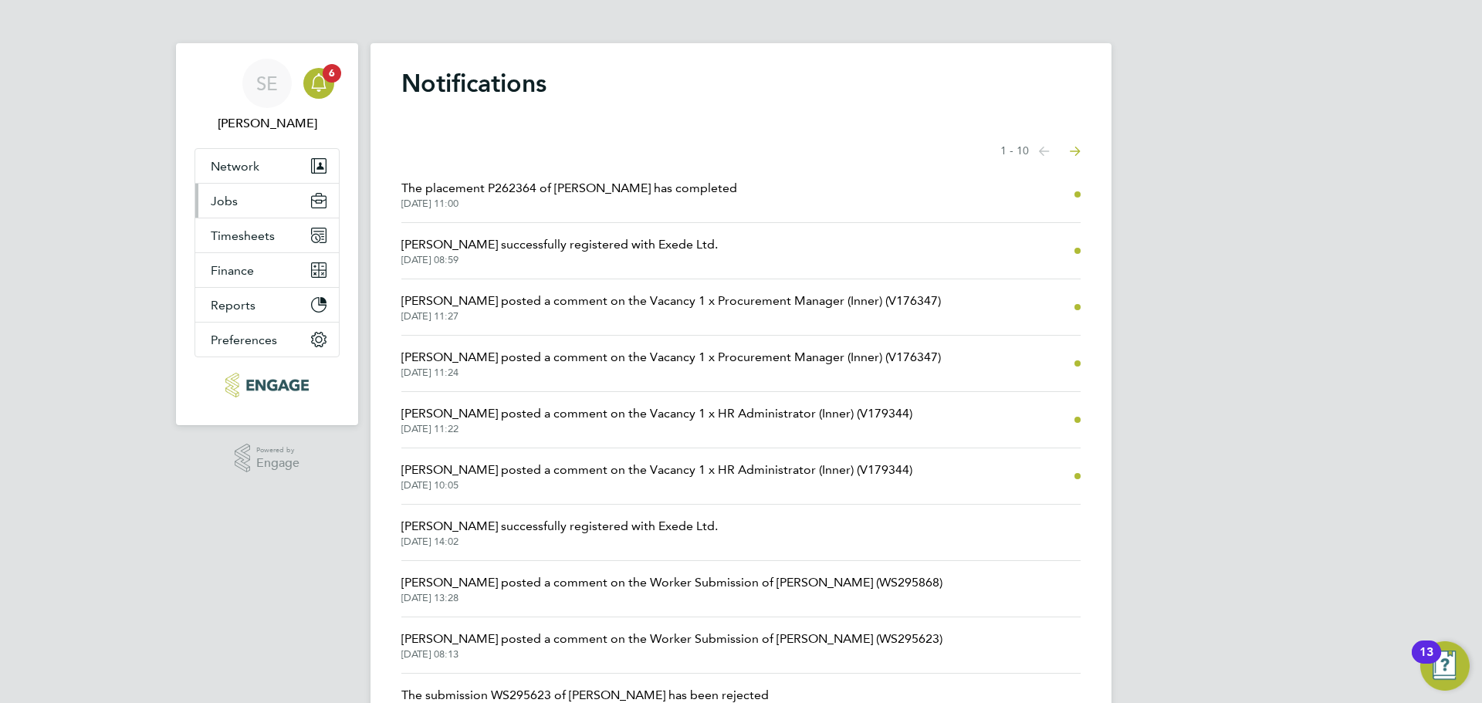 This screenshot has width=1482, height=703. Describe the element at coordinates (267, 166) in the screenshot. I see `button: Network` at that location.